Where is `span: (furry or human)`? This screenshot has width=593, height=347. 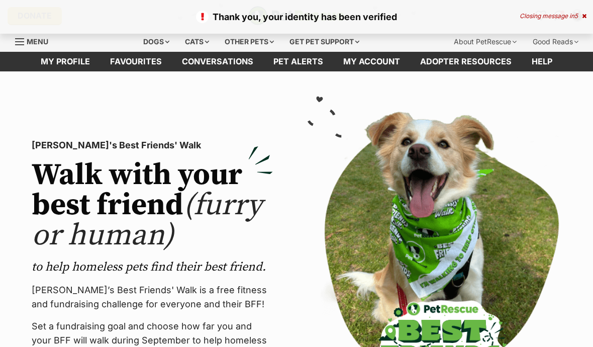 span: (furry or human) is located at coordinates (147, 220).